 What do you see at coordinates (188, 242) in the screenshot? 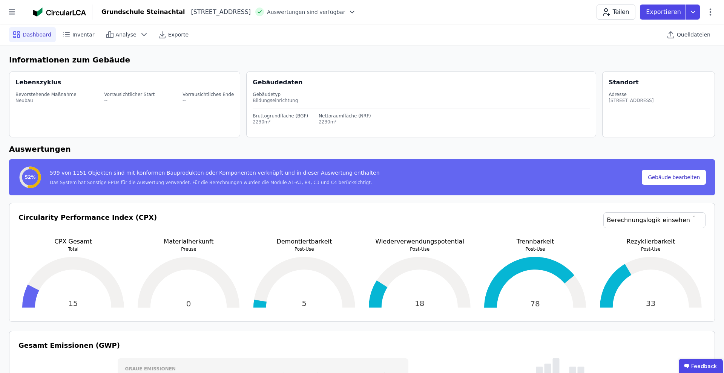
I see `p: Materialherkunft` at bounding box center [188, 242].